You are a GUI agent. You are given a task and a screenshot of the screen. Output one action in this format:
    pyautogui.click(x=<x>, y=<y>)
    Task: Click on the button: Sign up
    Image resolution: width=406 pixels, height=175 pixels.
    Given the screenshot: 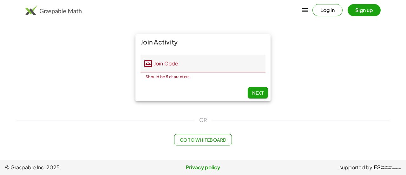 What is the action you would take?
    pyautogui.click(x=364, y=10)
    